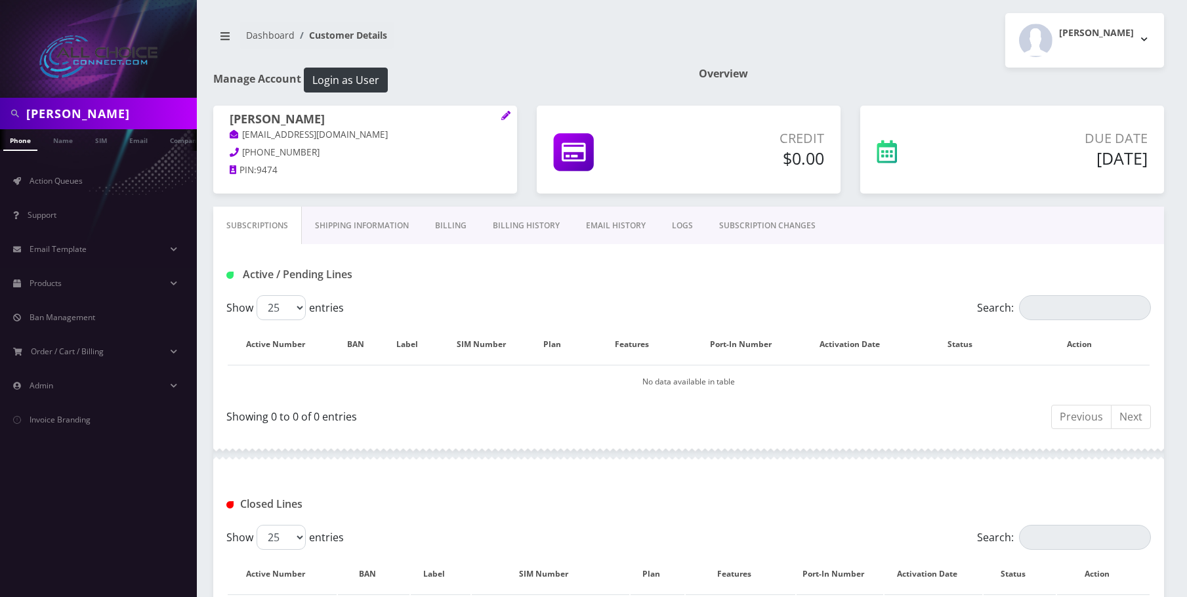  What do you see at coordinates (58, 249) in the screenshot?
I see `span: Email Template` at bounding box center [58, 249].